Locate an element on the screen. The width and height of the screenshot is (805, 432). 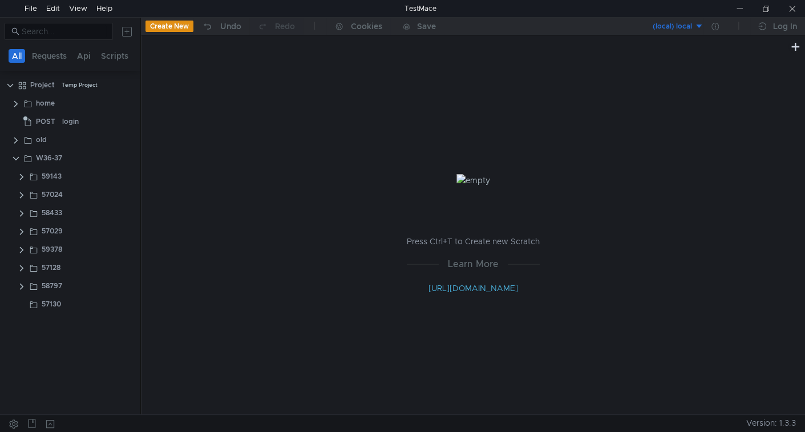
button: Scripts is located at coordinates (115, 56).